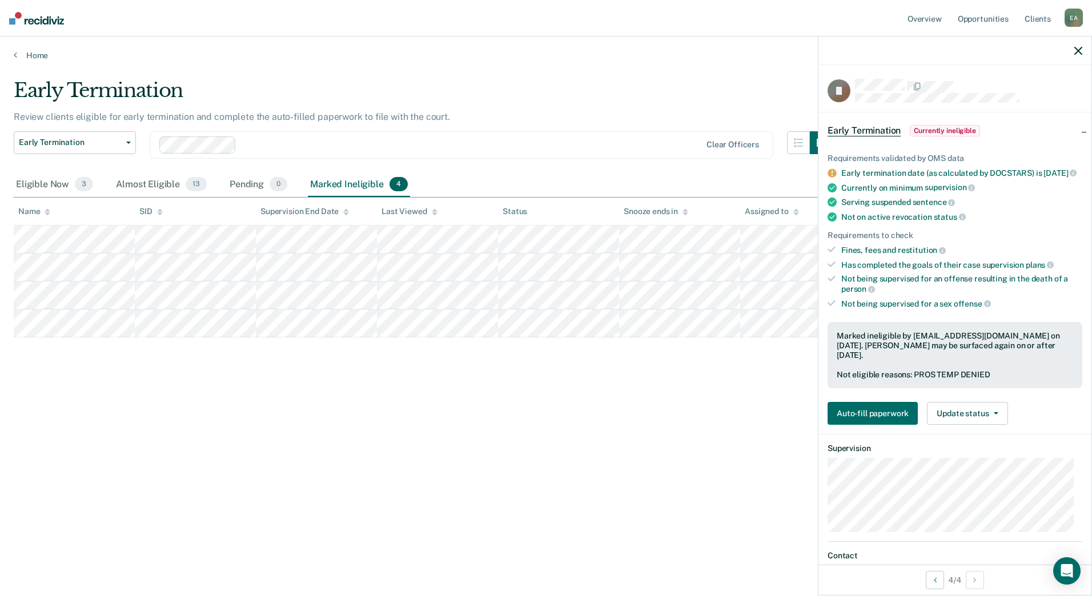 The width and height of the screenshot is (1092, 596). What do you see at coordinates (546, 55) in the screenshot?
I see `a: Home` at bounding box center [546, 55].